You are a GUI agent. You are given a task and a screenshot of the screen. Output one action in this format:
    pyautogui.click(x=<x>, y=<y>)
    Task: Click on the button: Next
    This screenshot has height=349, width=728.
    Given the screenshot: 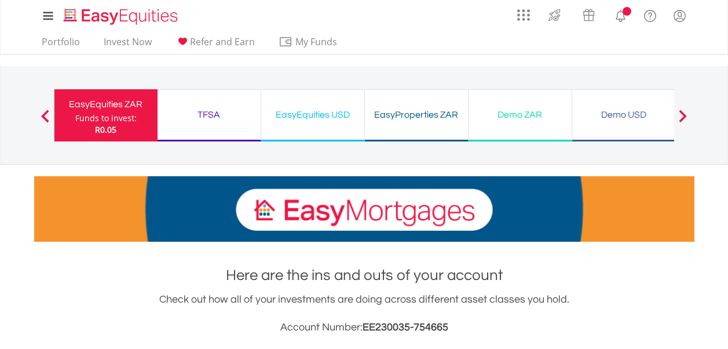 What is the action you would take?
    pyautogui.click(x=683, y=121)
    